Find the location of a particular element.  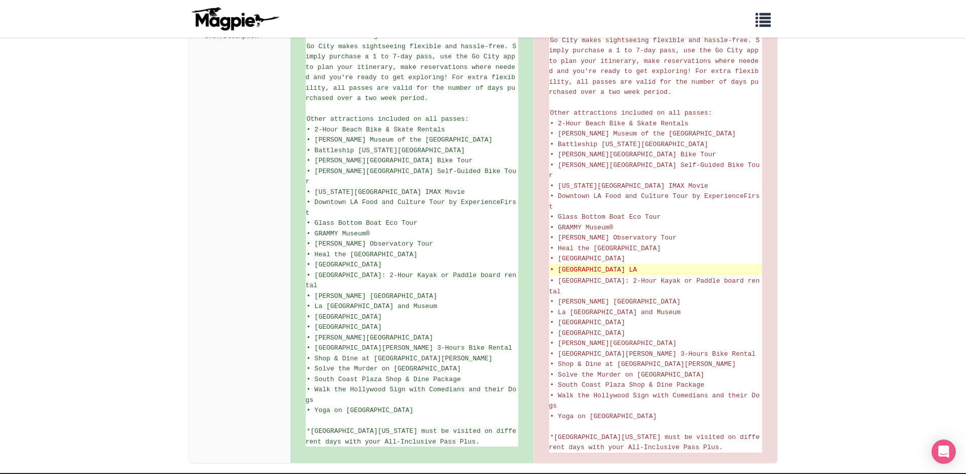

div: Open Intercom Messenger is located at coordinates (944, 451).